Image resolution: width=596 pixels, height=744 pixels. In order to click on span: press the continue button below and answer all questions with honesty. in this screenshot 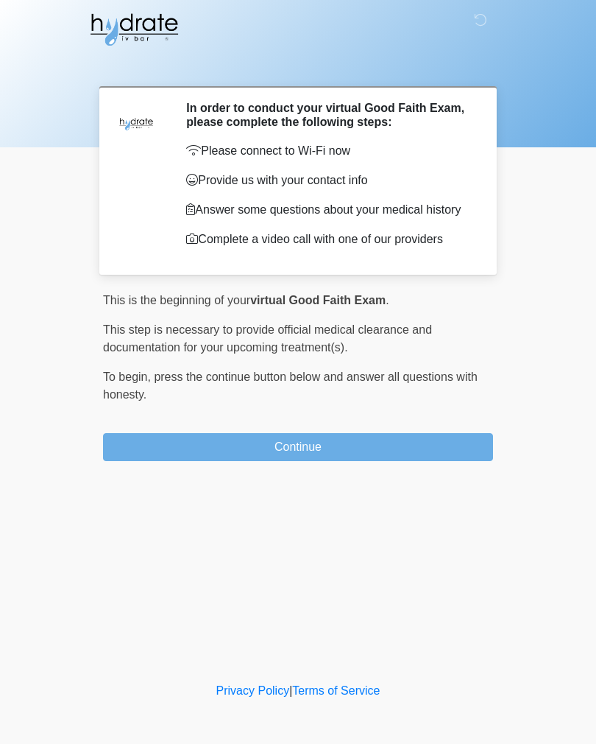, I will do `click(290, 385)`.